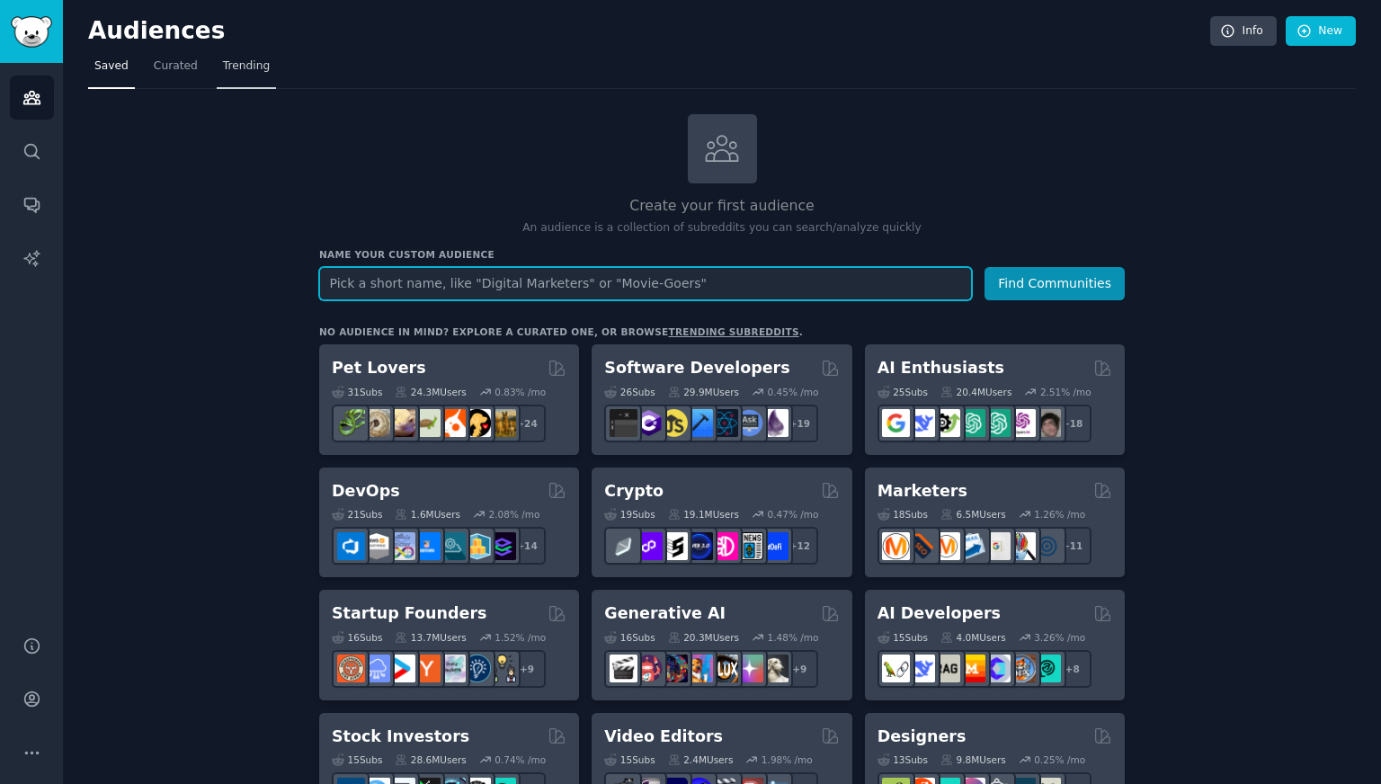 This screenshot has width=1381, height=784. I want to click on img: Rag, so click(946, 668).